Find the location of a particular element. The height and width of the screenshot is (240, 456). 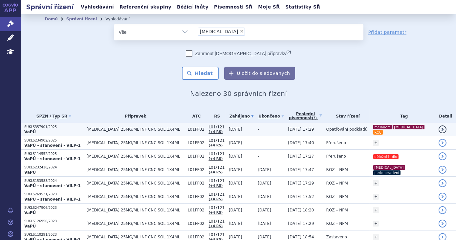

a: Přidat parametr is located at coordinates (387, 32).